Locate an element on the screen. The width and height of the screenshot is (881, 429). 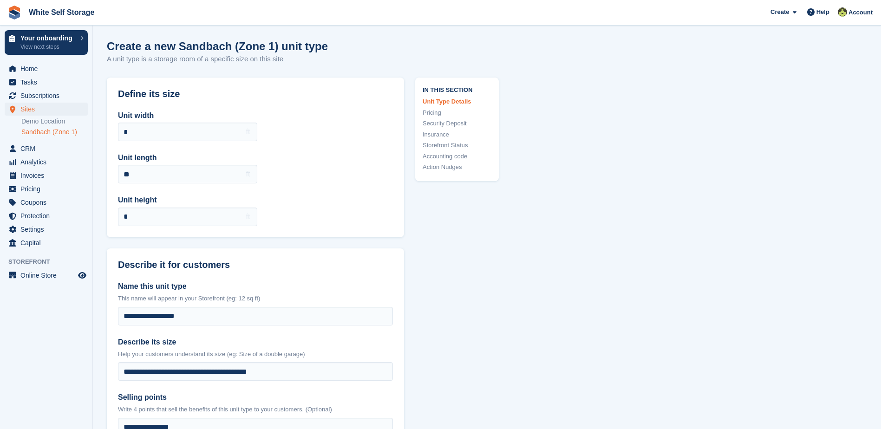
a: Preview store is located at coordinates (82, 275).